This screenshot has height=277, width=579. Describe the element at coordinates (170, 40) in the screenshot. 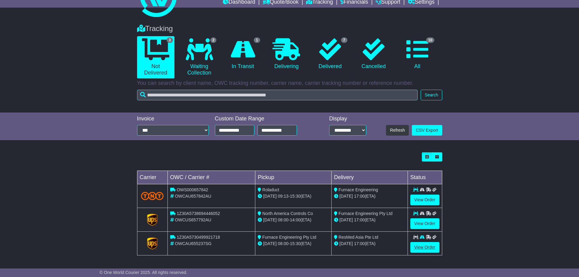

I see `span: 3` at that location.